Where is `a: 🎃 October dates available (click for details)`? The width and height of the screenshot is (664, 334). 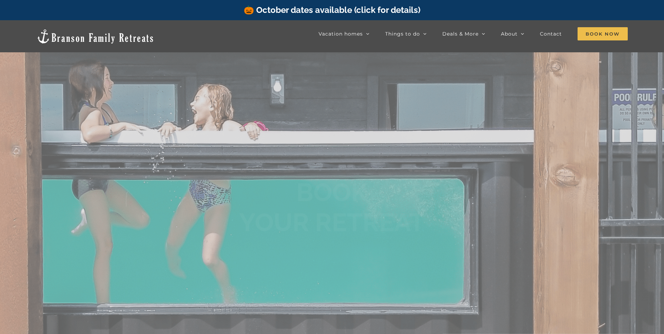
a: 🎃 October dates available (click for details) is located at coordinates (332, 10).